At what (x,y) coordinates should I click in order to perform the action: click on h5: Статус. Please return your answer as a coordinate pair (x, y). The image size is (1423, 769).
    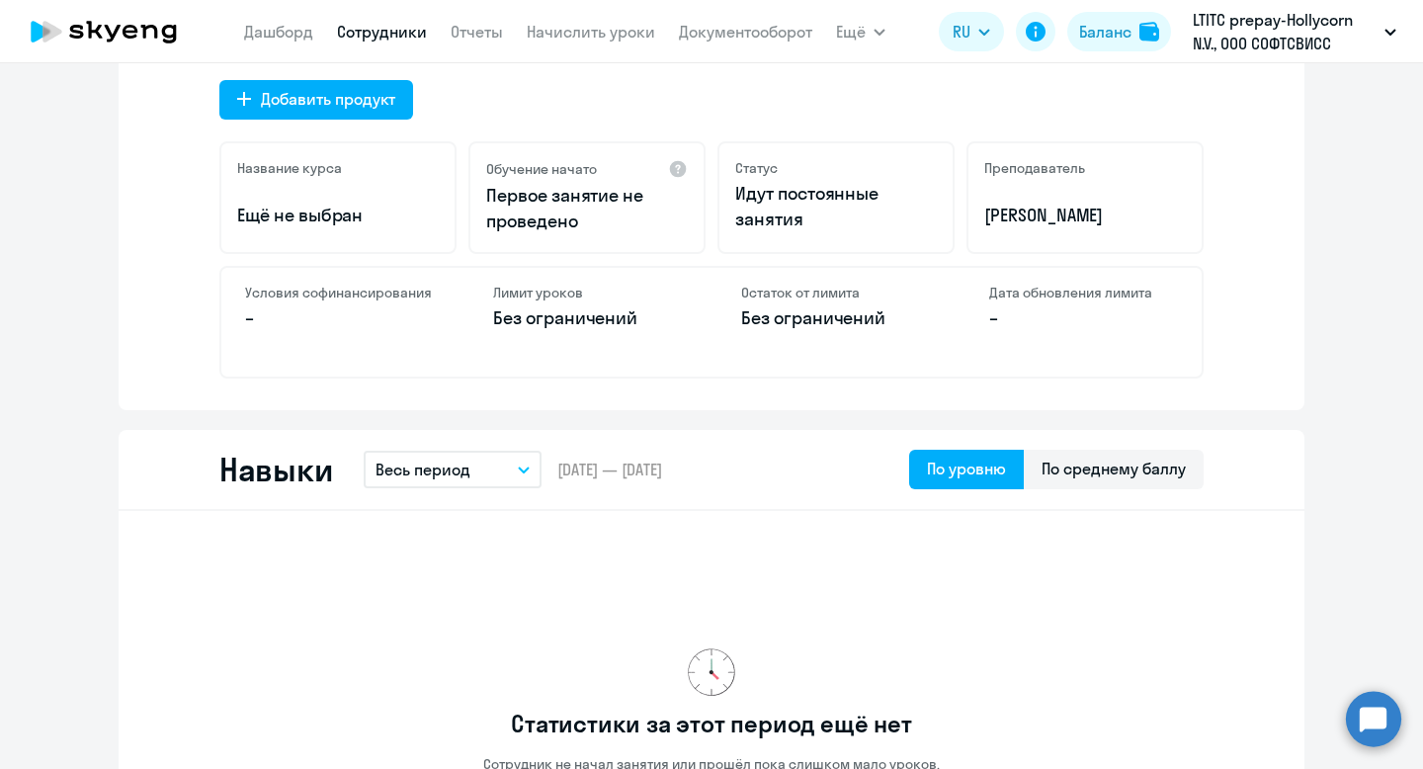
    Looking at the image, I should click on (756, 168).